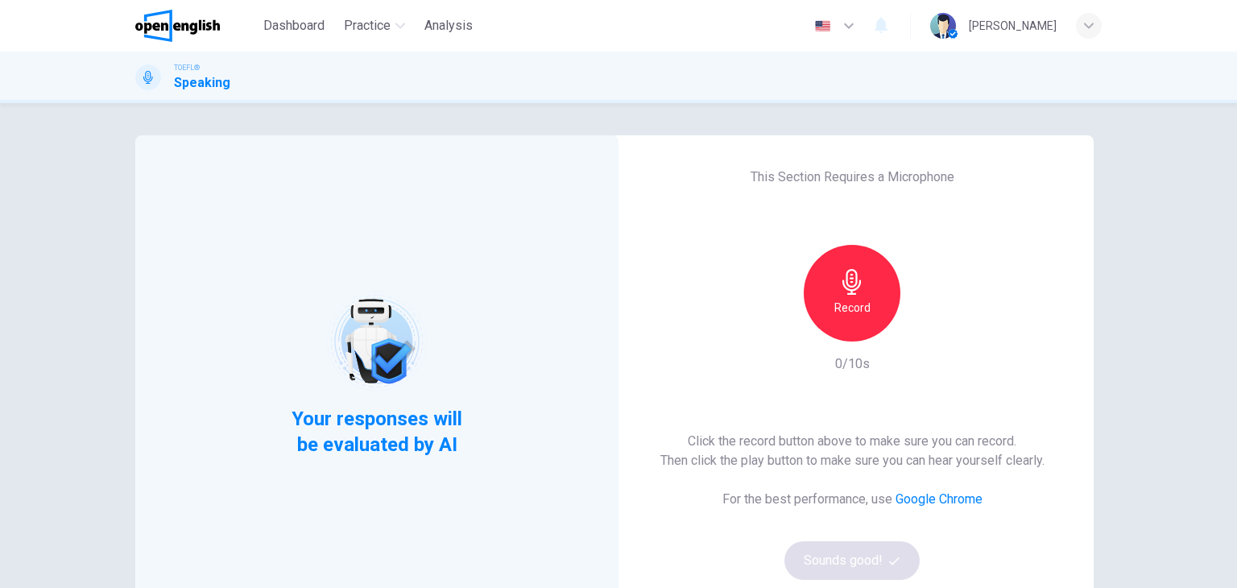 The height and width of the screenshot is (588, 1237). Describe the element at coordinates (449, 26) in the screenshot. I see `a: Analysis` at that location.